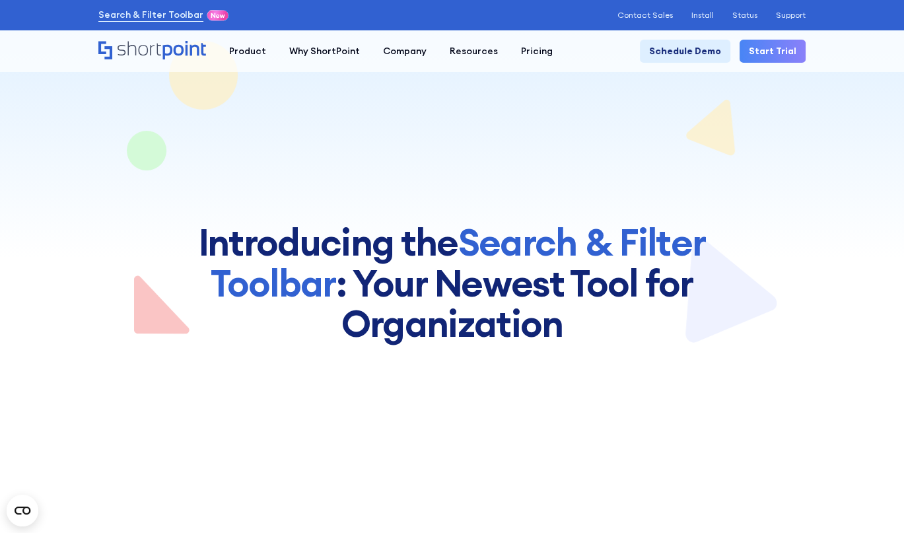 The height and width of the screenshot is (533, 904). Describe the element at coordinates (324, 51) in the screenshot. I see `div: Why ShortPoint` at that location.